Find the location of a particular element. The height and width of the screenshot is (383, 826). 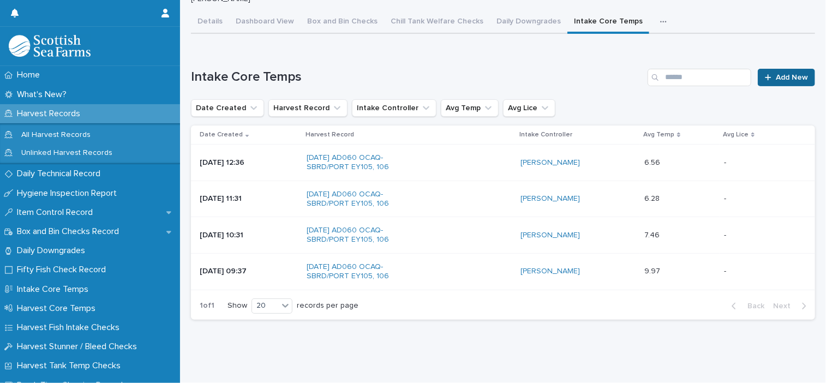

span: Back is located at coordinates (752, 306).